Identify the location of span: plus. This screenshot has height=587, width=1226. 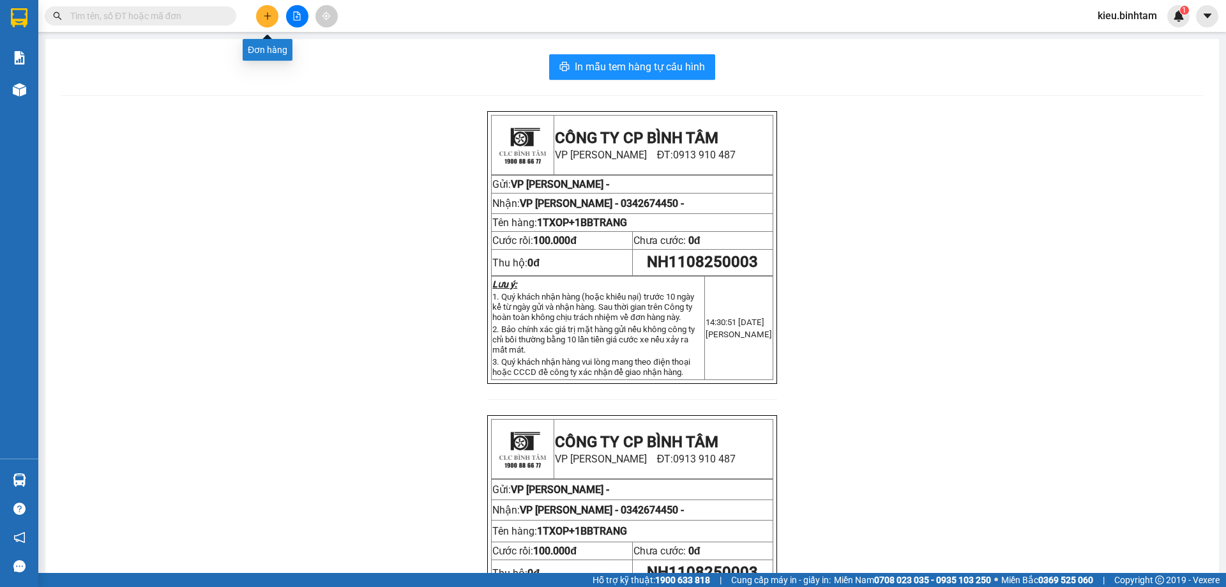
(268, 16).